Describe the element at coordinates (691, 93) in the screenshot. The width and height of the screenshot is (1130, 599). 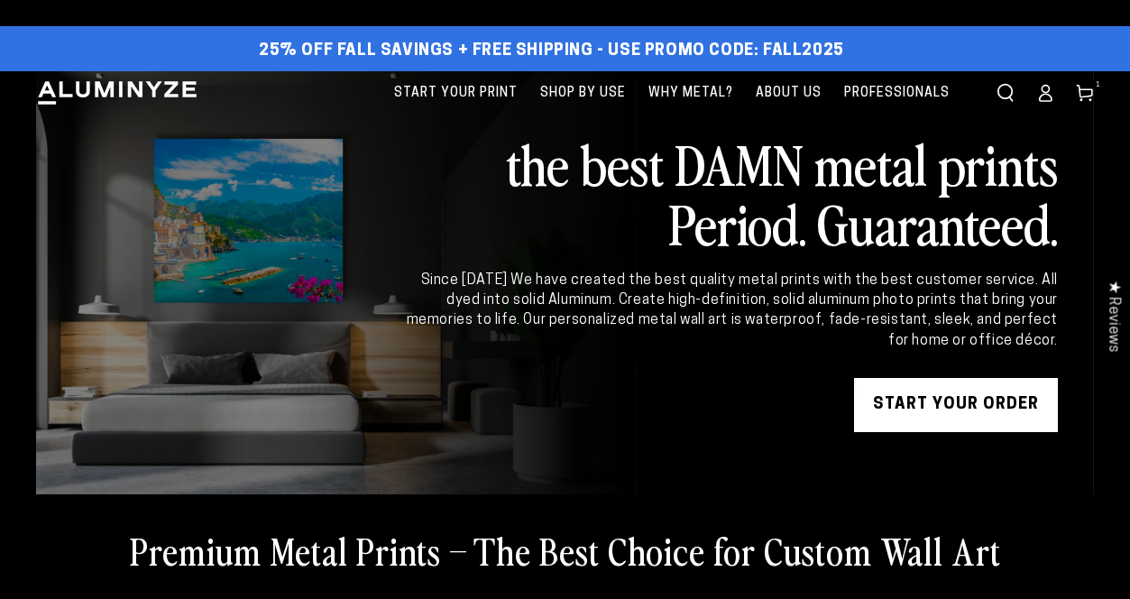
I see `span: Why Metal?` at that location.